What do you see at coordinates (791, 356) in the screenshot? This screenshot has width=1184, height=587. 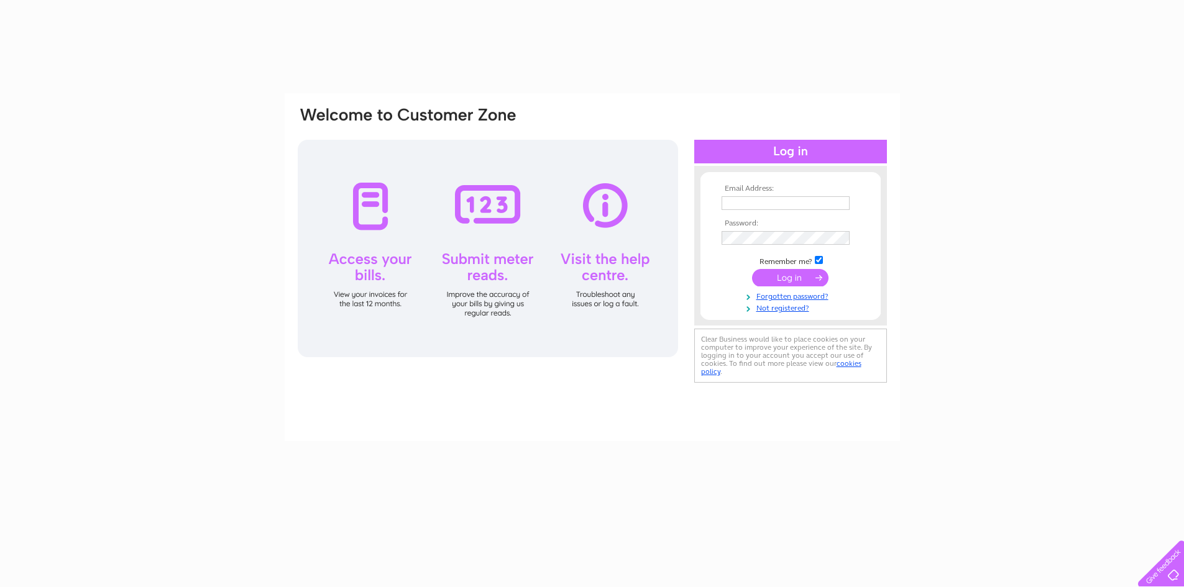 I see `div: Clear Business would like to place cookies on your computer to improve your experience of the sit...` at bounding box center [791, 356].